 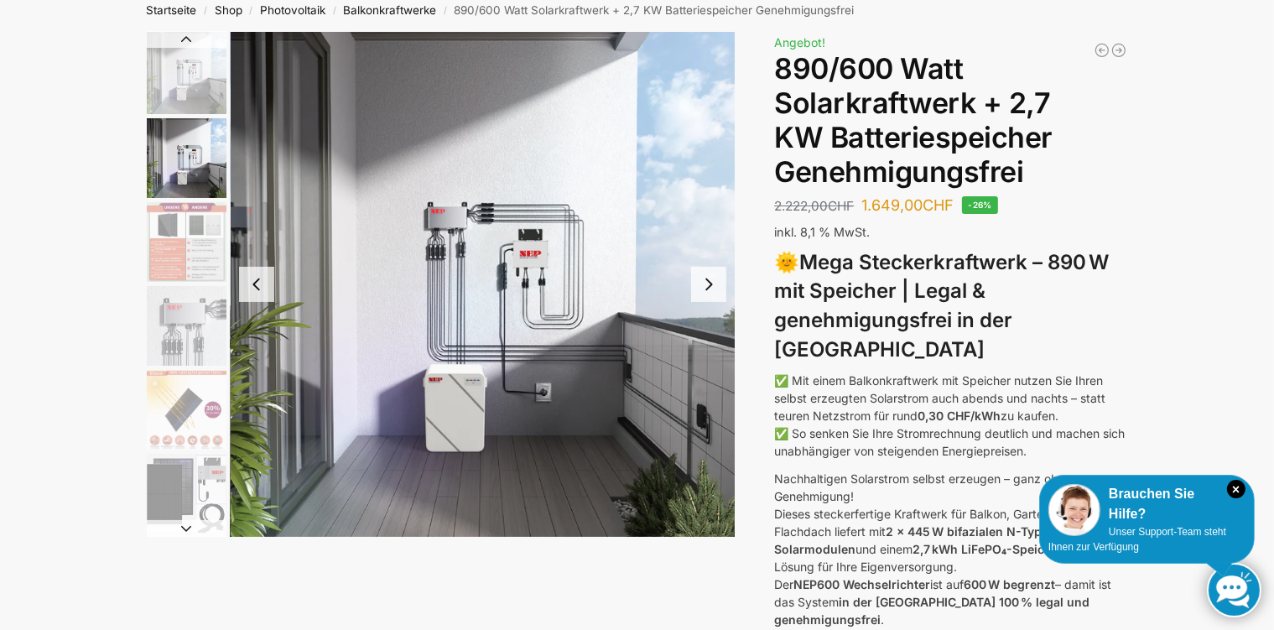 I want to click on bdi: 1.649,00, so click(x=908, y=205).